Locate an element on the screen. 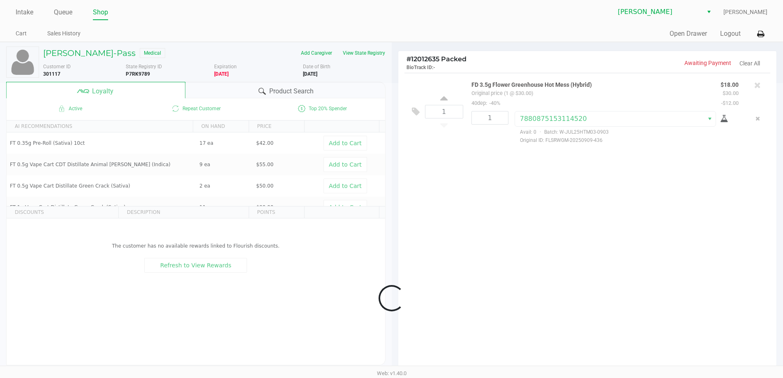 This screenshot has width=783, height=378. p: $18.00 is located at coordinates (730, 83).